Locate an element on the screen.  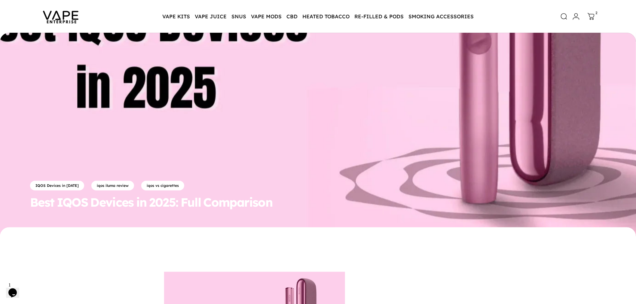
summary: CBD is located at coordinates (292, 17).